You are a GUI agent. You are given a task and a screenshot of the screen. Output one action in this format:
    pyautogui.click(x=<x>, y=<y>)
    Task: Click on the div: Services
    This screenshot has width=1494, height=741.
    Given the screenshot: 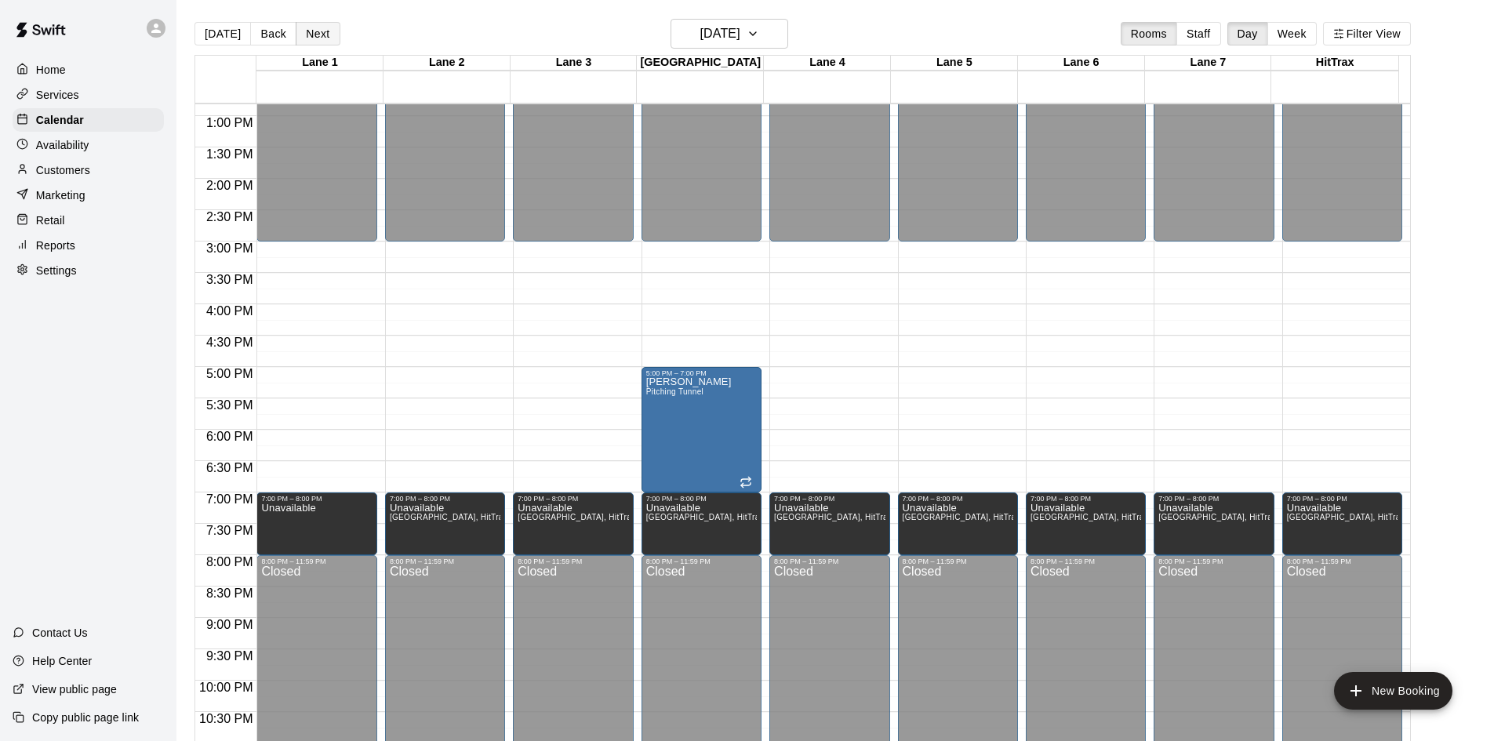 What is the action you would take?
    pyautogui.click(x=88, y=95)
    